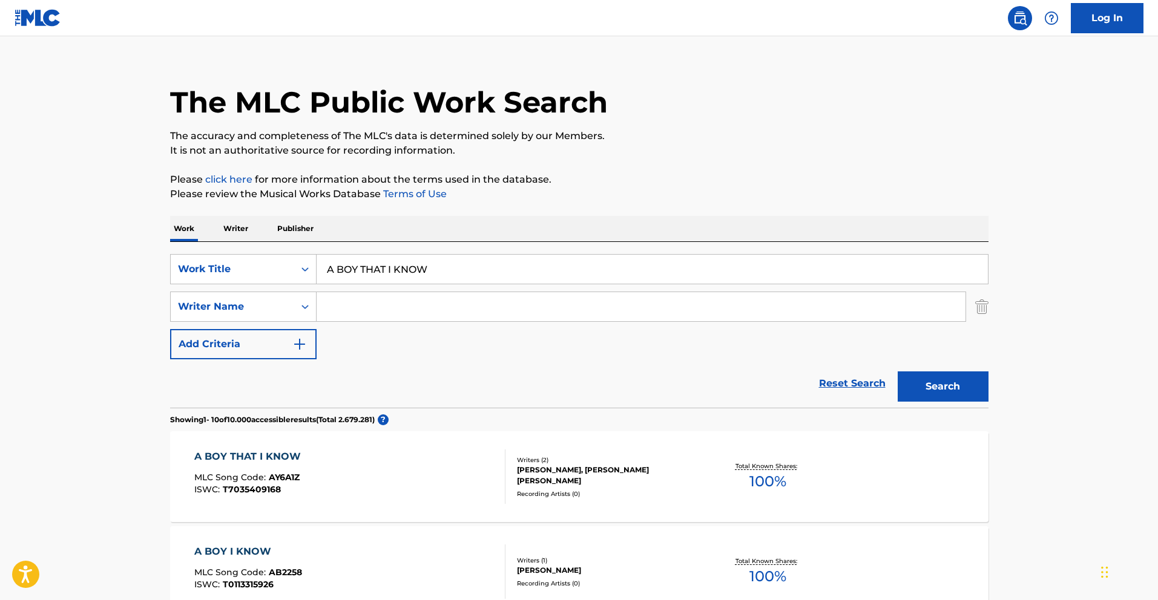  Describe the element at coordinates (1051, 18) in the screenshot. I see `div: Help` at that location.